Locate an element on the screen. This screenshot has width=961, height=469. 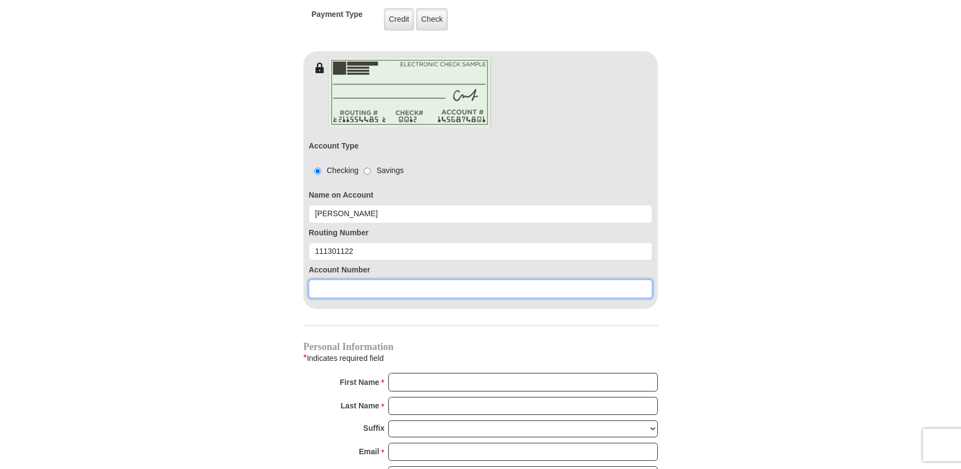
label: Account Number is located at coordinates (481, 269).